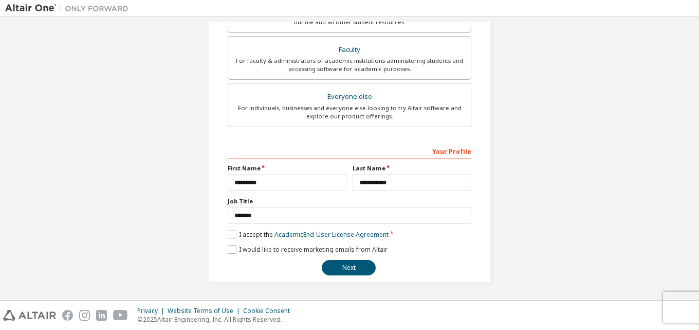 The image size is (699, 330). Describe the element at coordinates (412, 168) in the screenshot. I see `label: Last Name` at that location.